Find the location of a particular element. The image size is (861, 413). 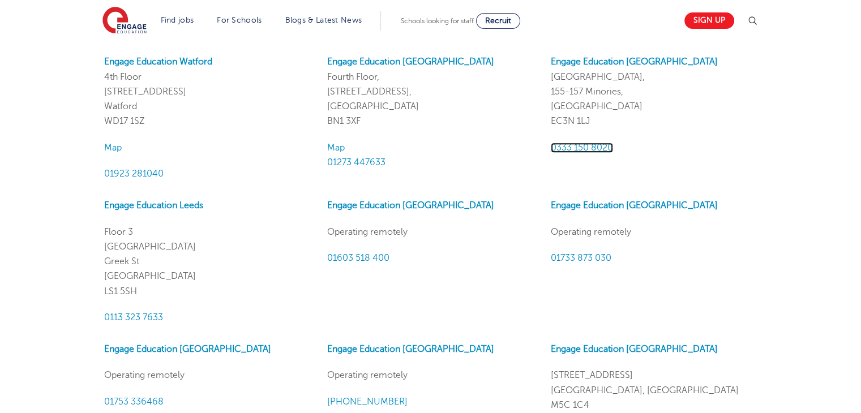

a: Engage Education Leeds is located at coordinates (153, 206).